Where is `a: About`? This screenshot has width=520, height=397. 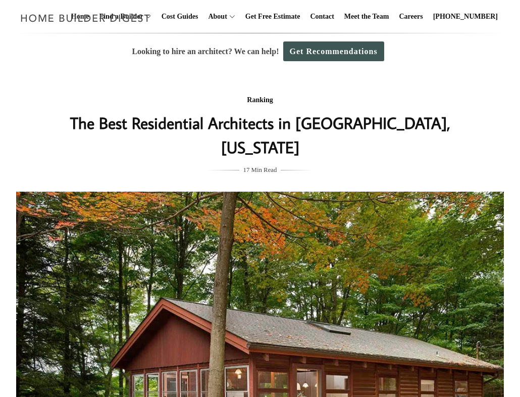 a: About is located at coordinates (215, 17).